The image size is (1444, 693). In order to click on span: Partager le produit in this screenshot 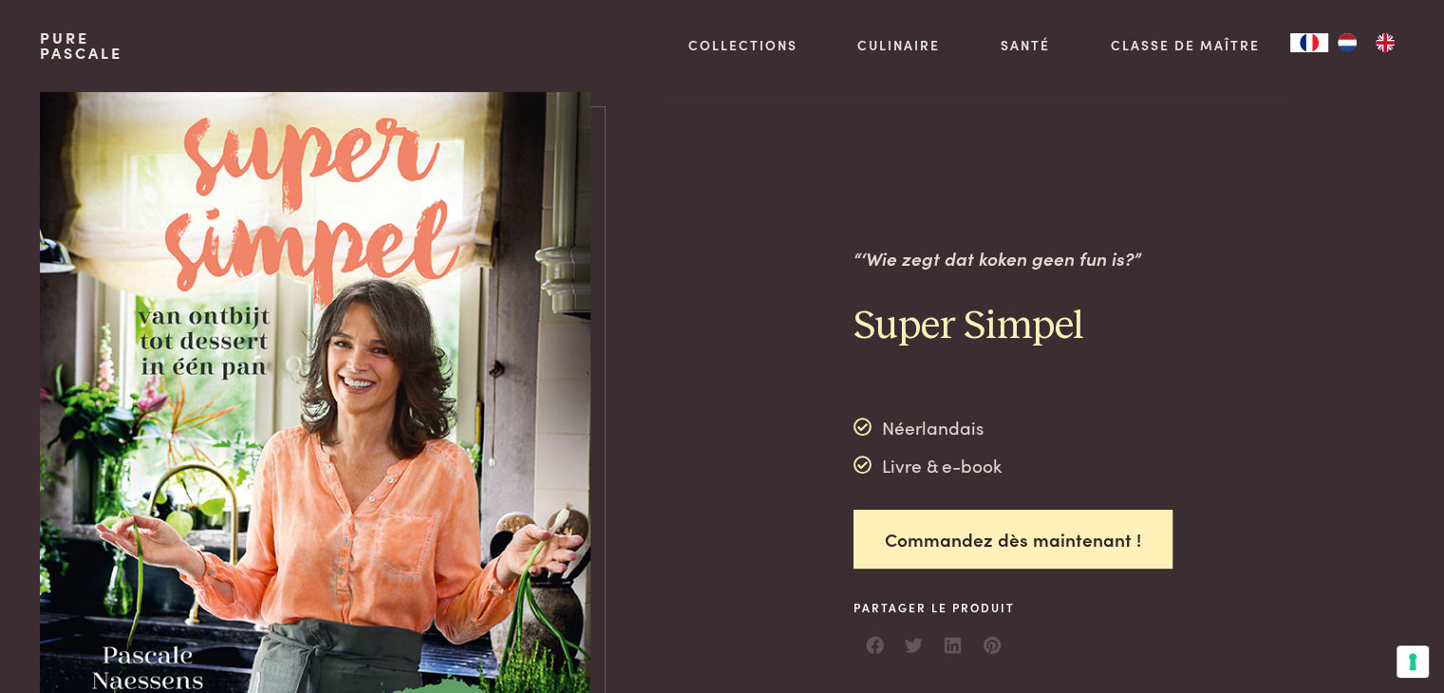, I will do `click(934, 607)`.